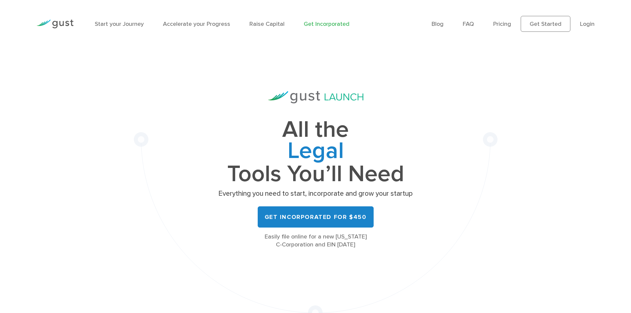 The image size is (631, 313). I want to click on a: Login, so click(587, 24).